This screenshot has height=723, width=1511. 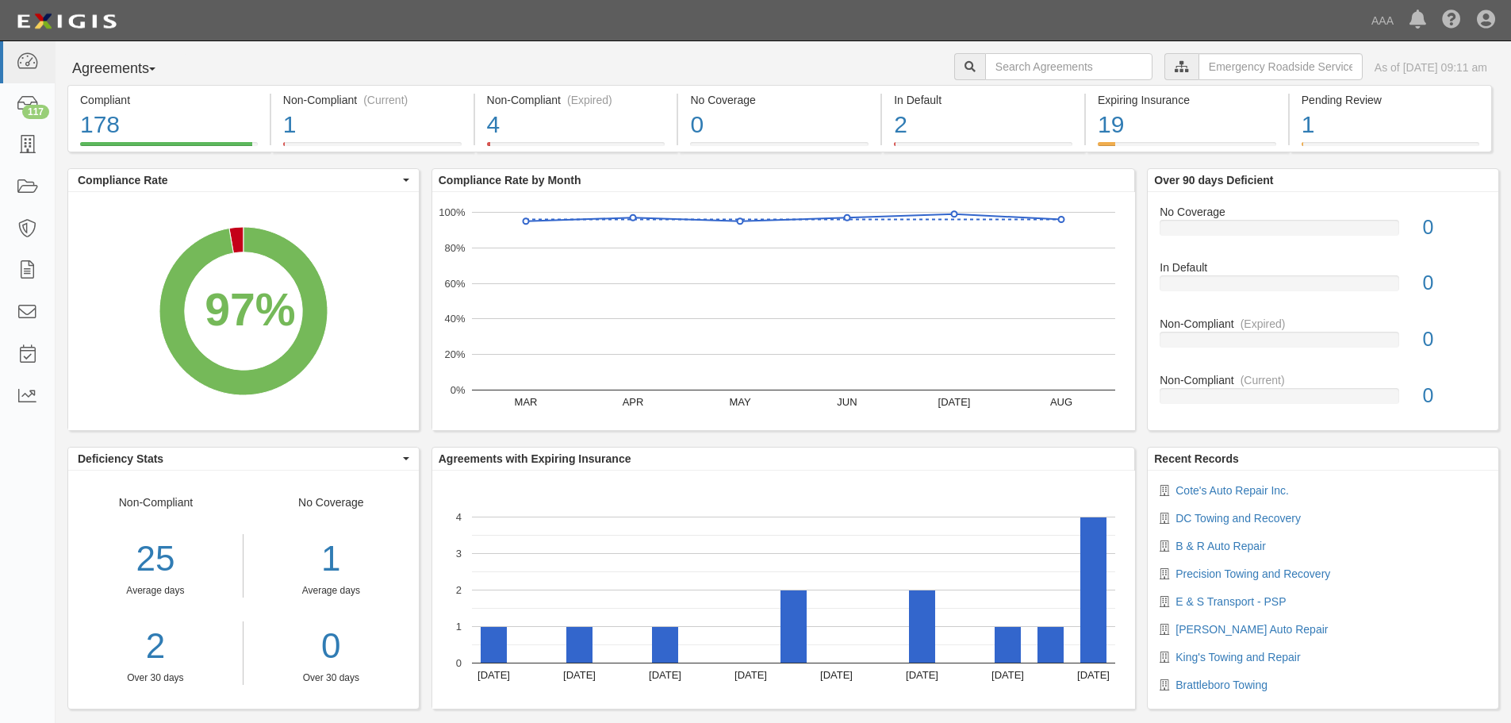 What do you see at coordinates (1232, 490) in the screenshot?
I see `a: Cote's Auto Repair Inc.` at bounding box center [1232, 490].